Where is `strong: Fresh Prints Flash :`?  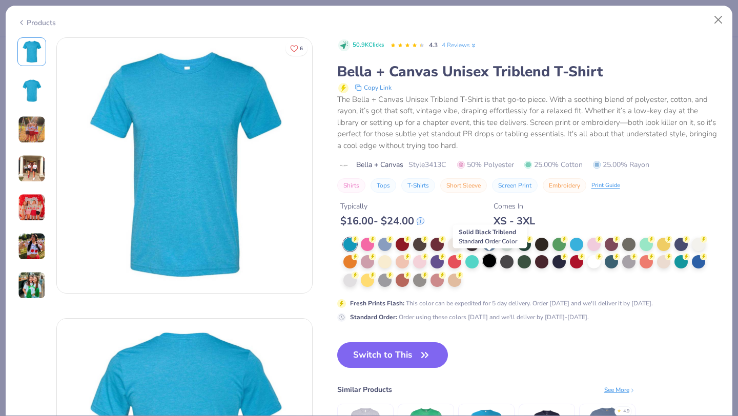 strong: Fresh Prints Flash : is located at coordinates (377, 304).